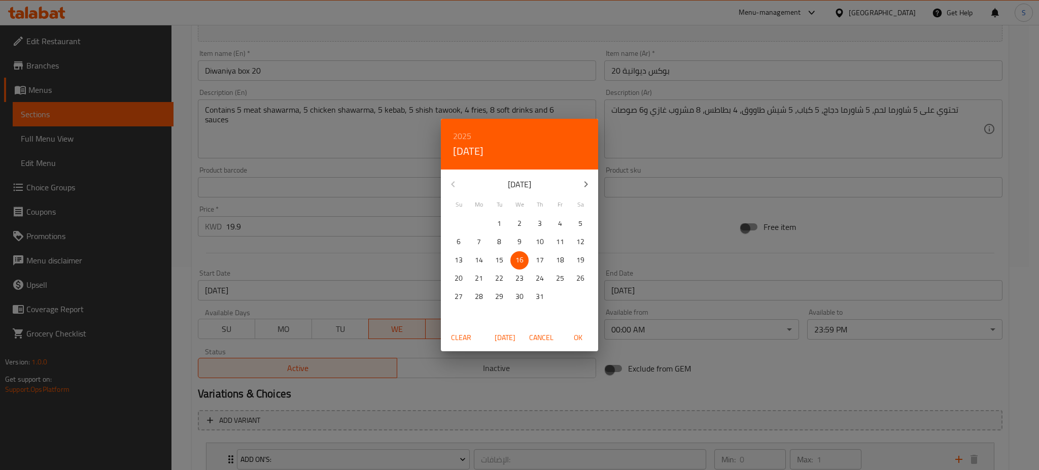 The height and width of the screenshot is (470, 1039). What do you see at coordinates (580, 224) in the screenshot?
I see `button: 5` at bounding box center [580, 224].